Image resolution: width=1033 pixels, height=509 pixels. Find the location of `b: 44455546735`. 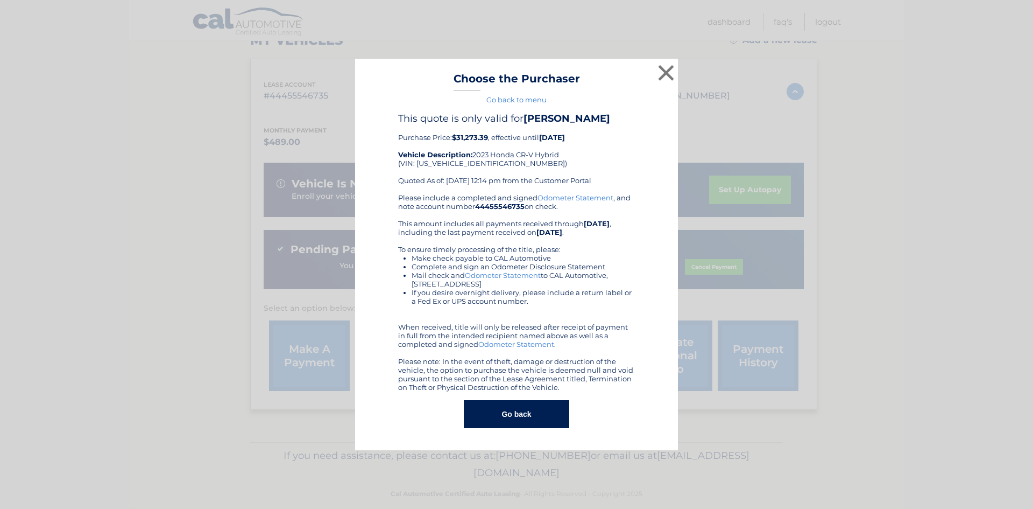

b: 44455546735 is located at coordinates (500, 206).